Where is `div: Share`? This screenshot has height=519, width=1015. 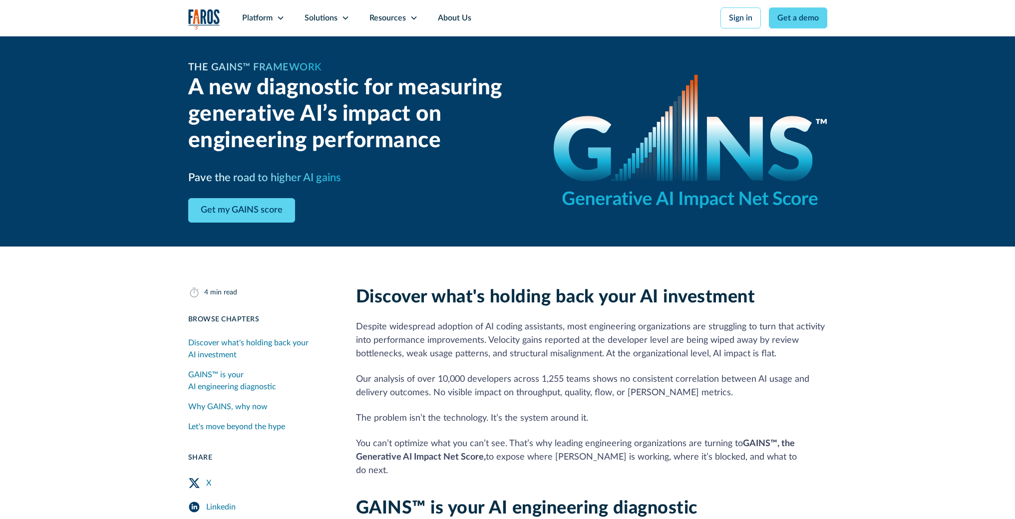
div: Share is located at coordinates (260, 458).